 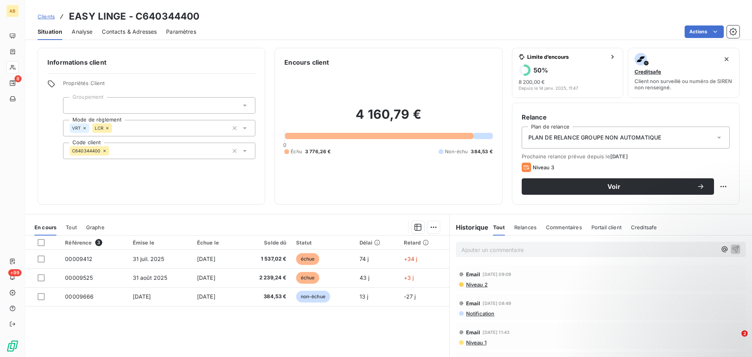 I want to click on span: -27 j, so click(x=409, y=296).